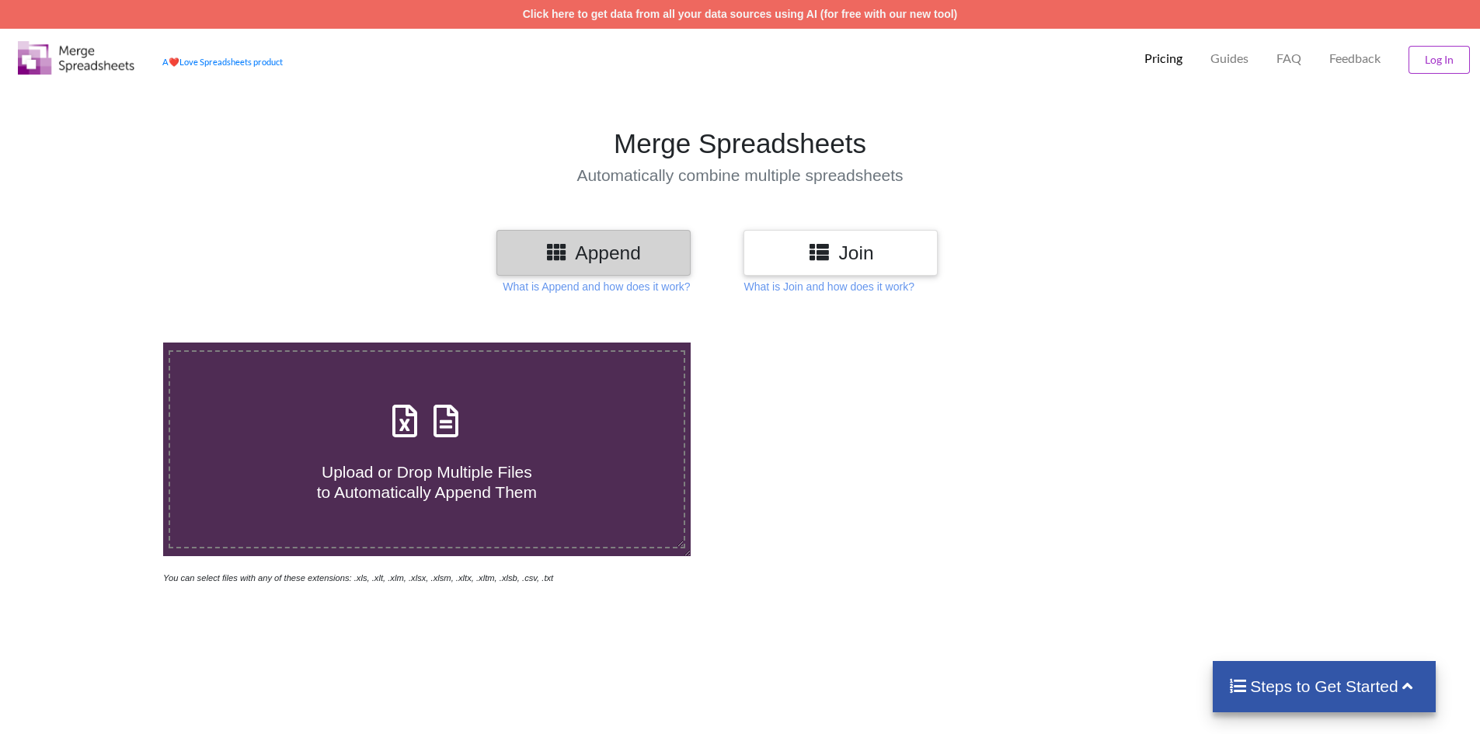 The height and width of the screenshot is (734, 1480). What do you see at coordinates (596, 287) in the screenshot?
I see `p: What is Append and how does it work?` at bounding box center [596, 287].